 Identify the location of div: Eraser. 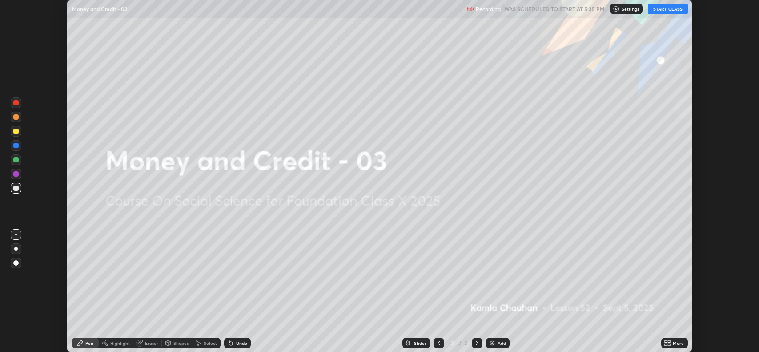
(152, 343).